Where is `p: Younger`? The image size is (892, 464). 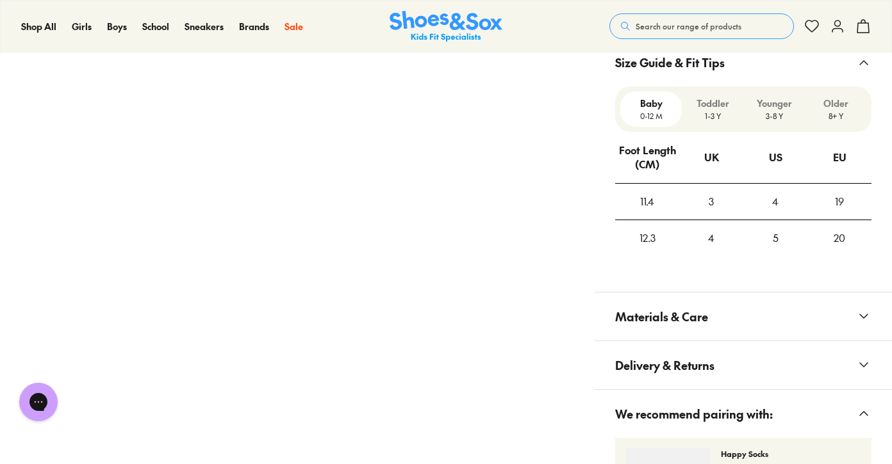 p: Younger is located at coordinates (774, 103).